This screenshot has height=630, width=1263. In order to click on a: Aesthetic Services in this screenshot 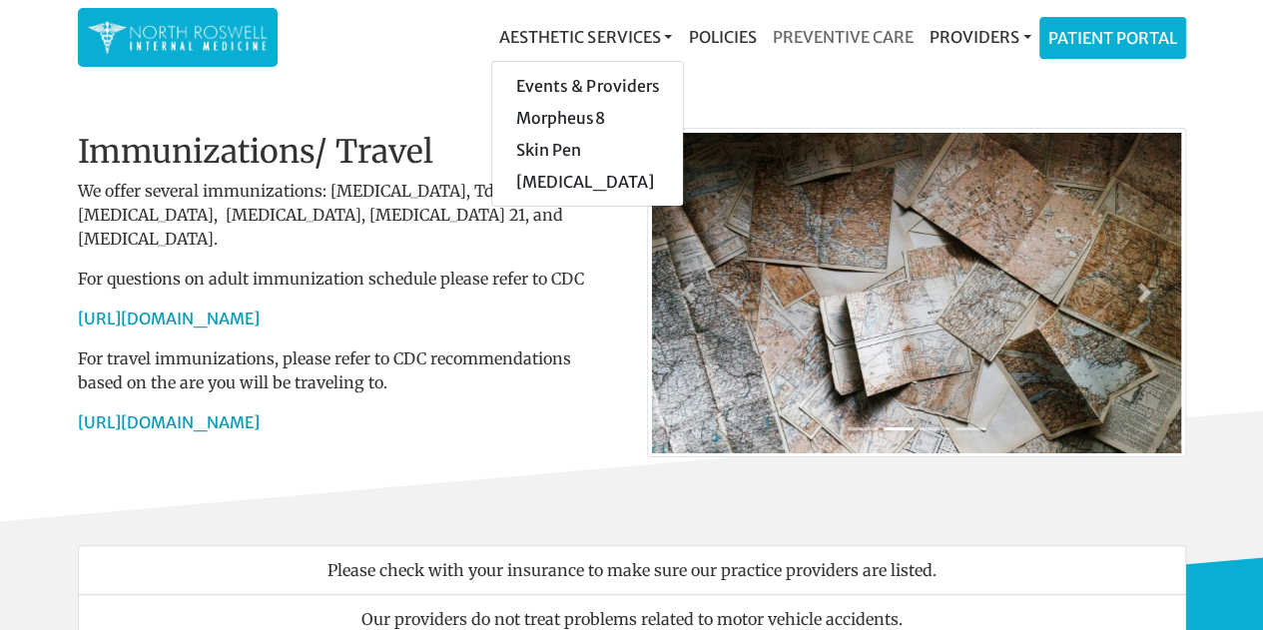, I will do `click(585, 37)`.